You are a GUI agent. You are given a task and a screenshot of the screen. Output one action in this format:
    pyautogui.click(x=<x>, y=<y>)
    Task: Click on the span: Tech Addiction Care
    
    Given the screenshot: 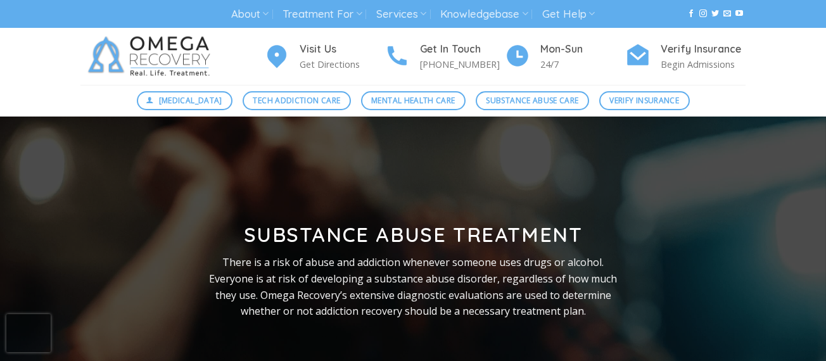 What is the action you would take?
    pyautogui.click(x=296, y=100)
    